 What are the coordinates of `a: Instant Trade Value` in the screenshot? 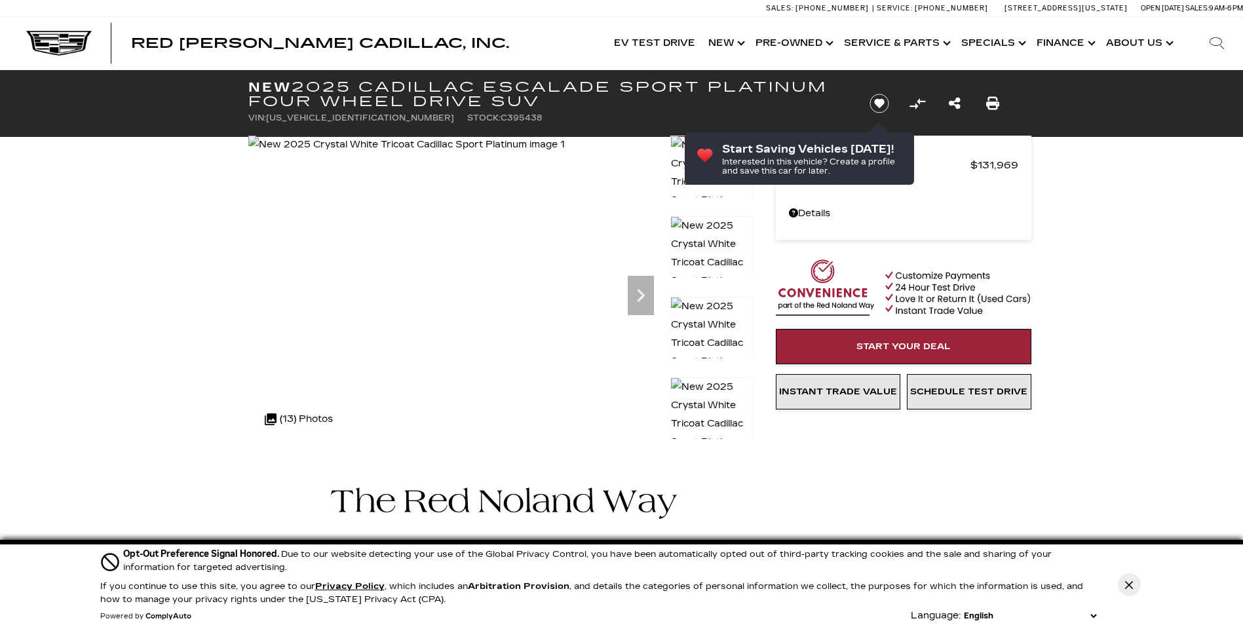 It's located at (838, 392).